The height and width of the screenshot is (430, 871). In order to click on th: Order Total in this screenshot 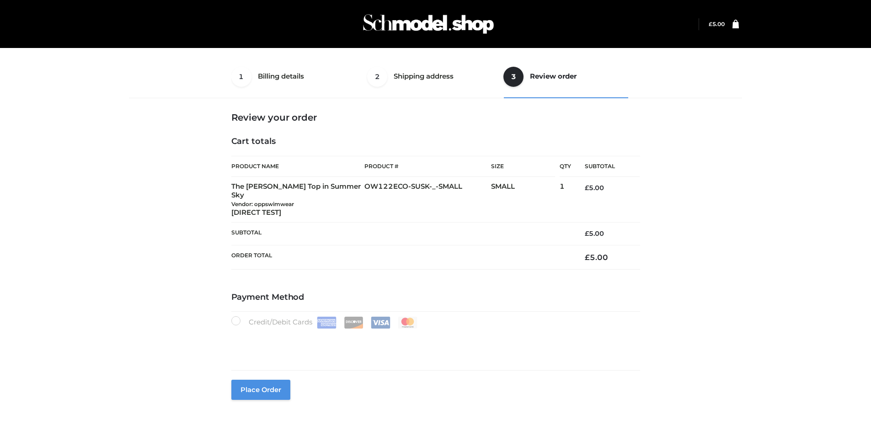, I will do `click(401, 257)`.